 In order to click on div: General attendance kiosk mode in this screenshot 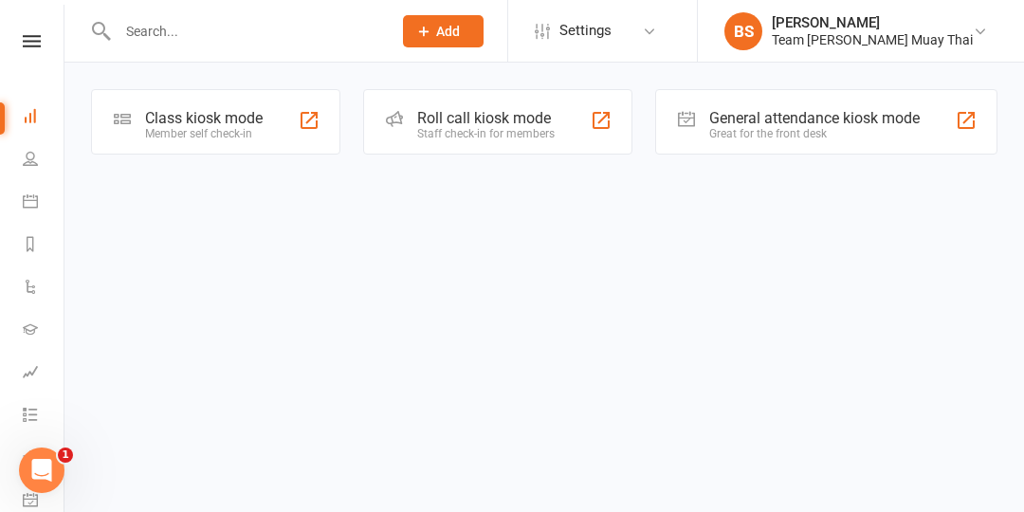, I will do `click(814, 118)`.